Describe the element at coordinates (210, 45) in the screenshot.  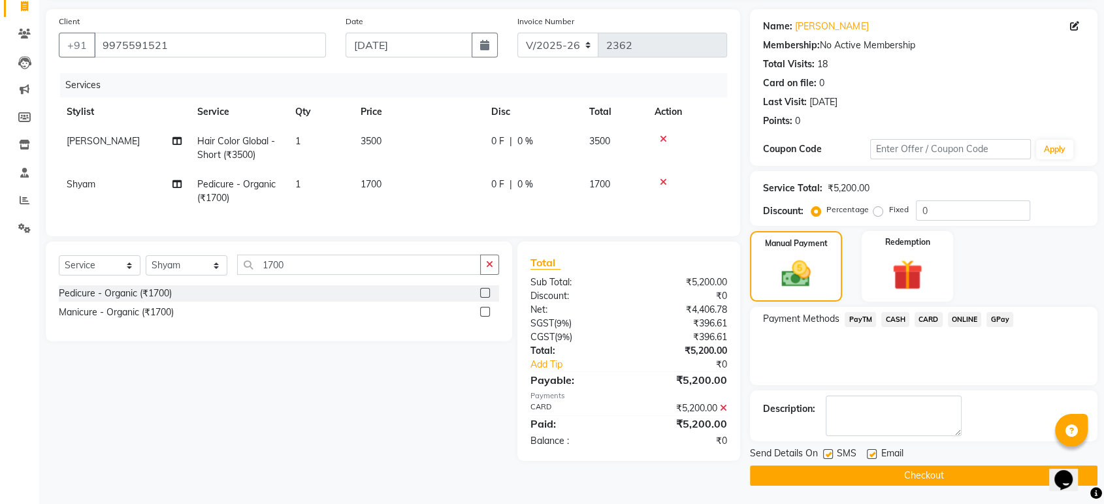
I see `input: Search by Name/Mobile/Email/Code` at that location.